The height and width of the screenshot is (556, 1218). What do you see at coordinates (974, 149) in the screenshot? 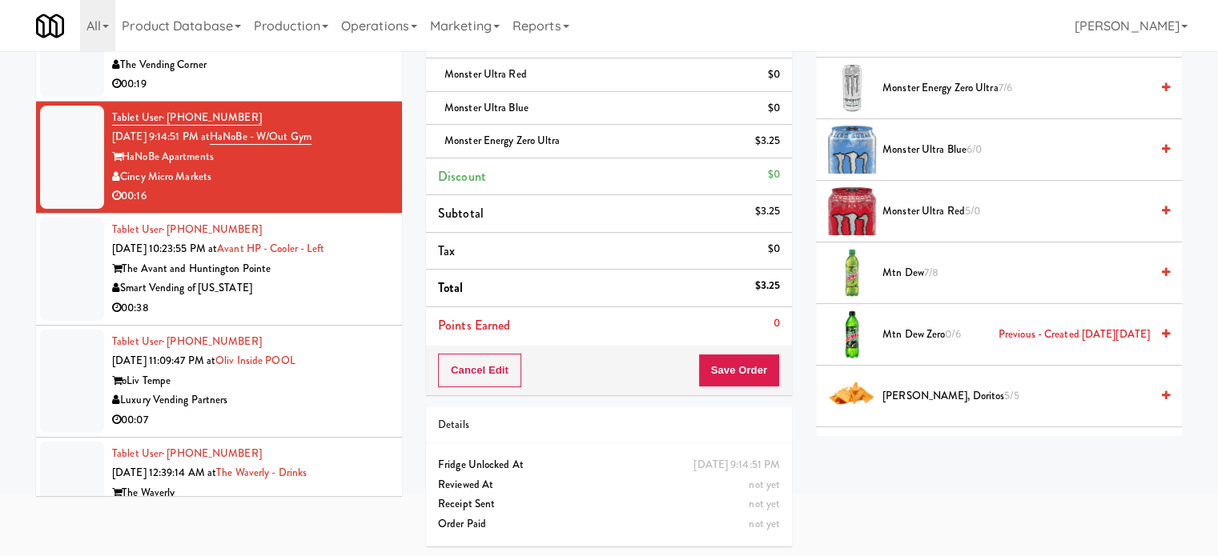
I see `span: 6/0` at bounding box center [974, 149].